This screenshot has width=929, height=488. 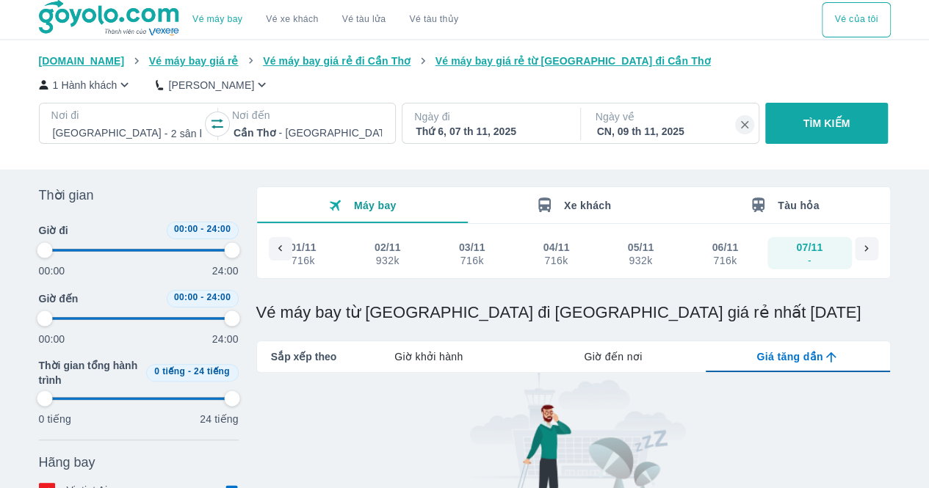 I want to click on span: 0 tiếng, so click(x=170, y=372).